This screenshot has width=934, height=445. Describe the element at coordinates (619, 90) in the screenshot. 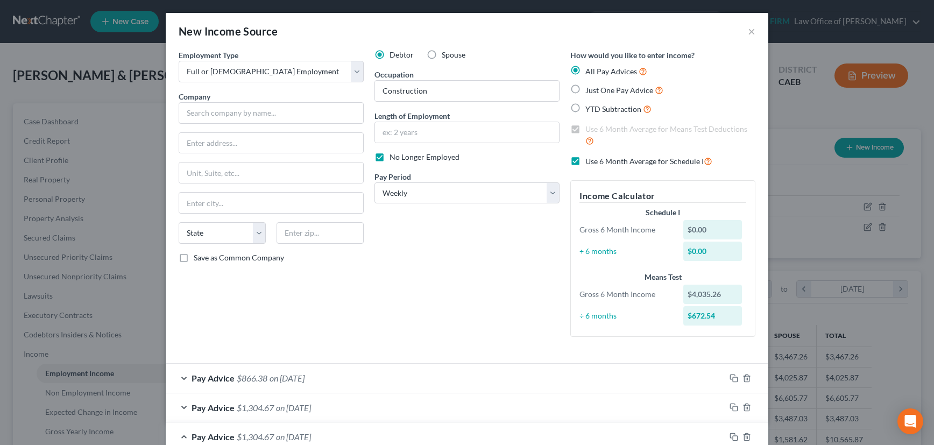

I see `span: Just One Pay Advice` at that location.